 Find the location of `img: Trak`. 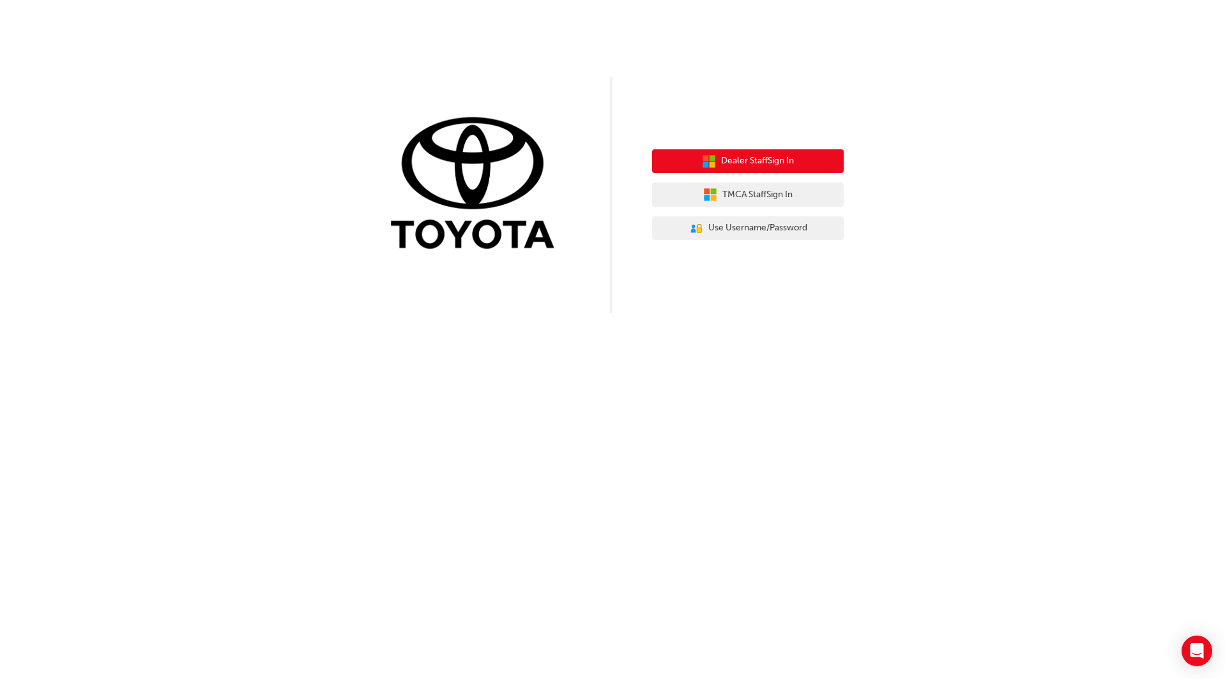

img: Trak is located at coordinates (477, 185).